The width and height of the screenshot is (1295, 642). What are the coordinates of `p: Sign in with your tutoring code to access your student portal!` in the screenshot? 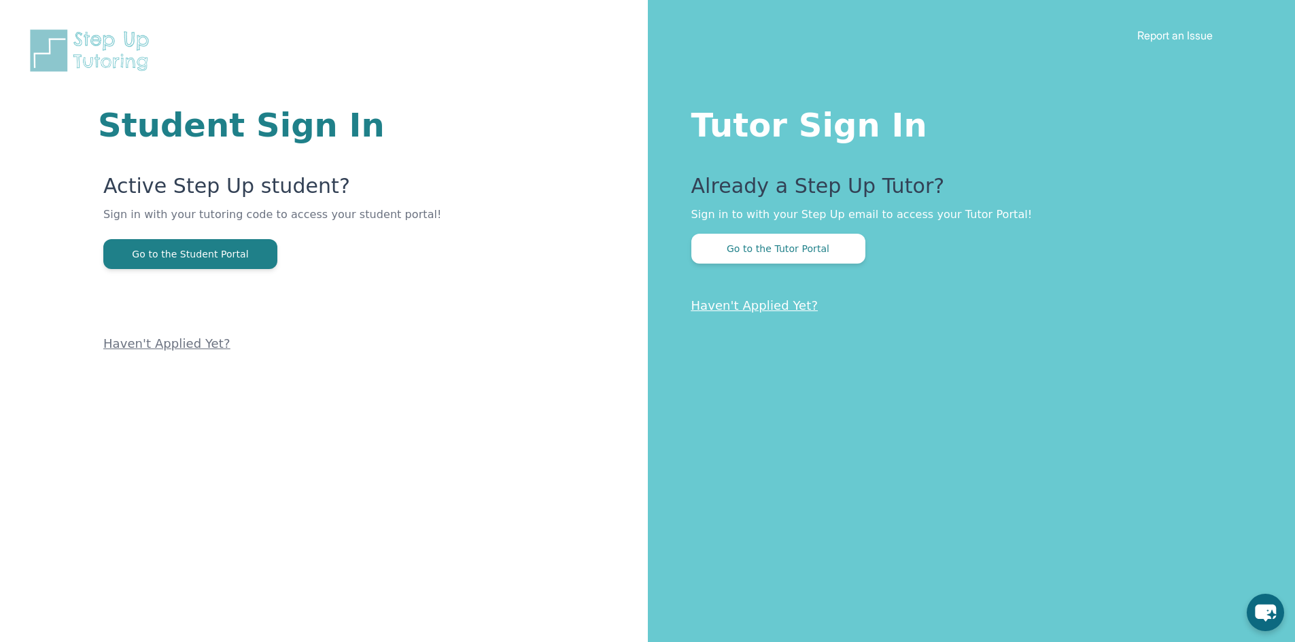 It's located at (294, 223).